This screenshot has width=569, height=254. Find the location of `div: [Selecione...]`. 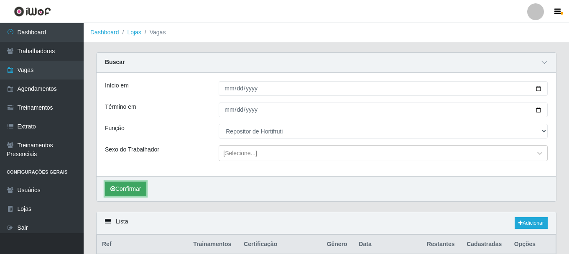

div: [Selecione...] is located at coordinates (240, 153).